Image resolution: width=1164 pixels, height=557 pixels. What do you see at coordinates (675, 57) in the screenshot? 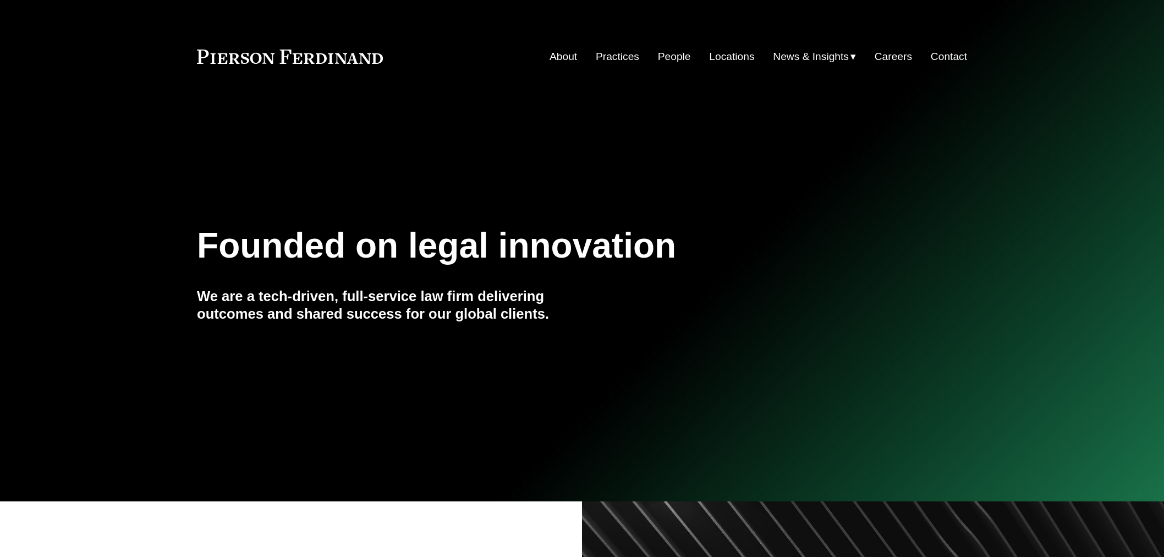
I see `a: People` at bounding box center [675, 57].